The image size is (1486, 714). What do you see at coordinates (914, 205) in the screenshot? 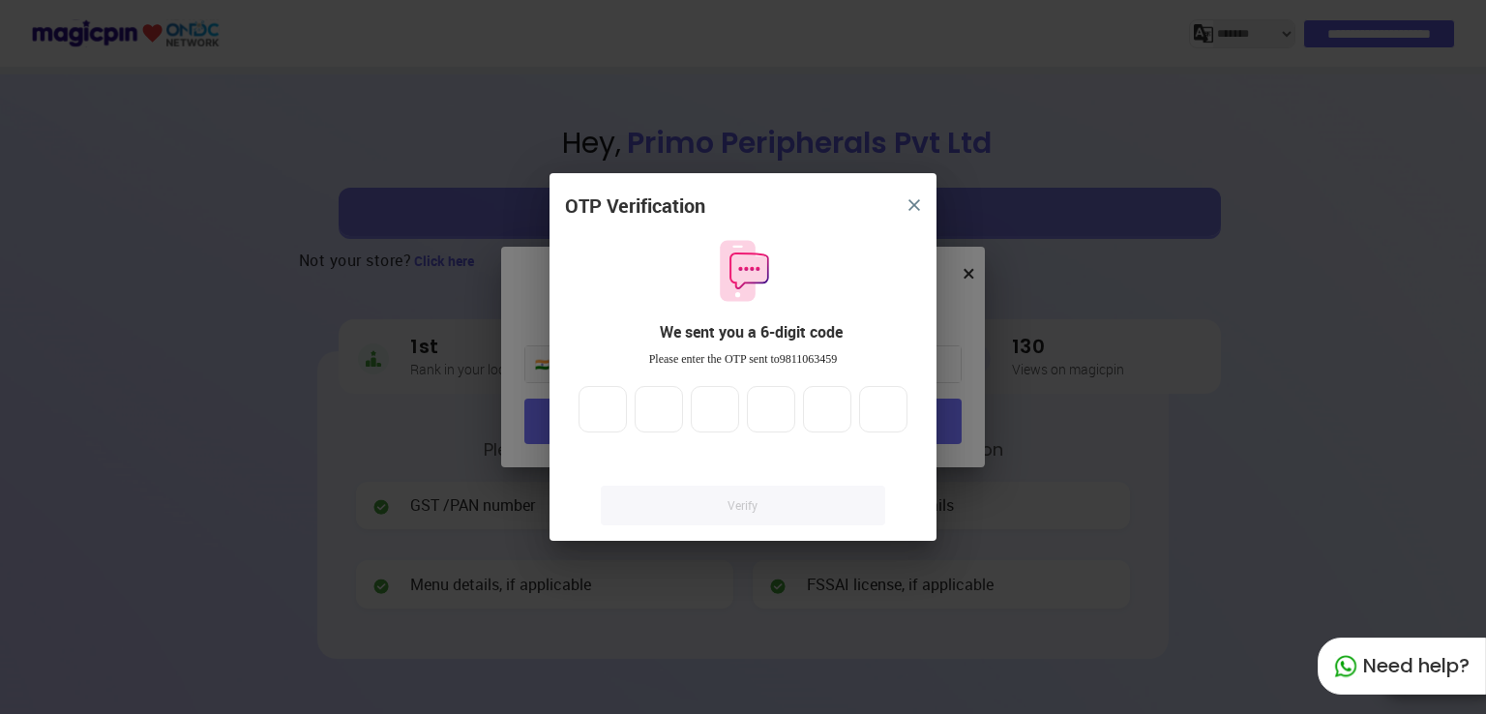
I see `img: 8zTxi7IzMsfkYqyYgBgfvSHvmzQA9juT1O3mhMgBDT8p5s20zMZ2JbefE1IEBlkXHwa7wAFxGwdILBLhkAAAAASUVORK5CYII=` at bounding box center [914, 205].